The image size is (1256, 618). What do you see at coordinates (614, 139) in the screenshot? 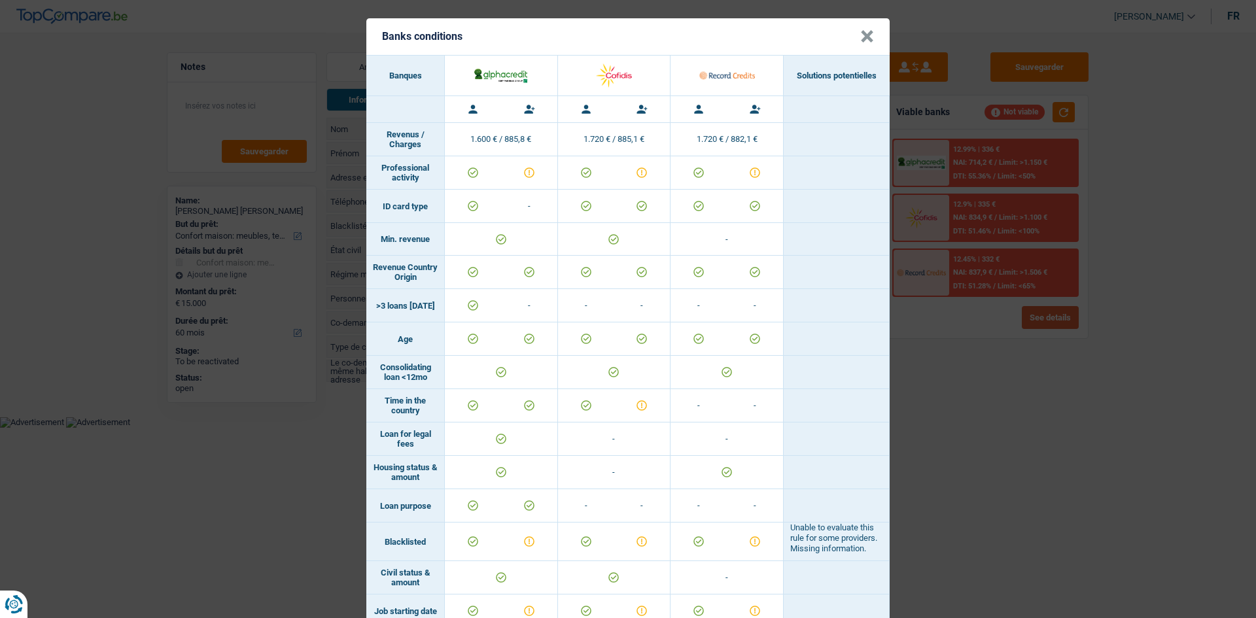
I see `td: 1.720 € / 885,1 €` at bounding box center [614, 139].